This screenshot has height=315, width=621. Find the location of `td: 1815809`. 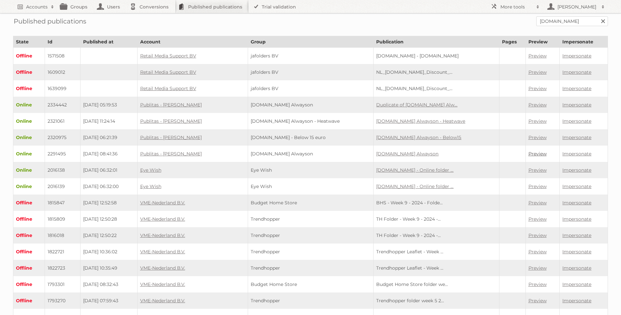

td: 1815809 is located at coordinates (63, 219).